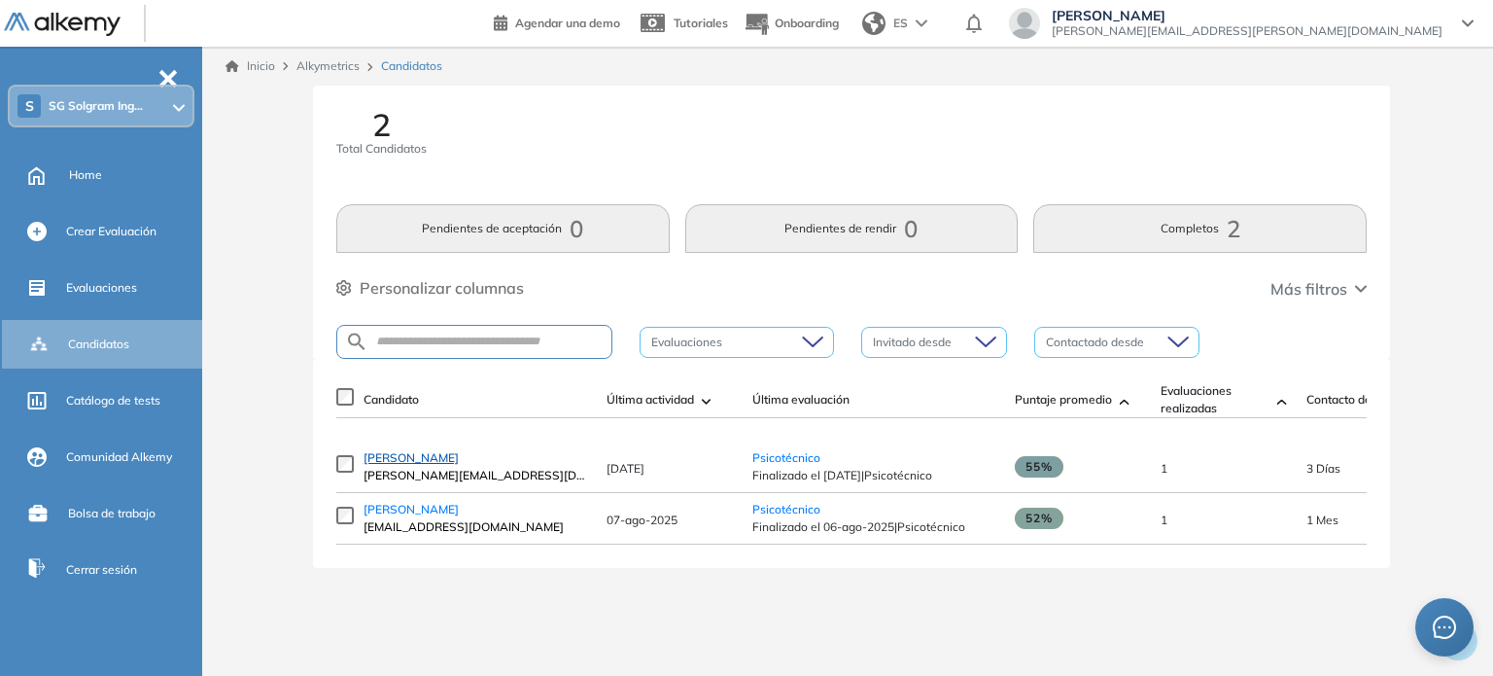  I want to click on button: Pendientes de rendir0, so click(852, 228).